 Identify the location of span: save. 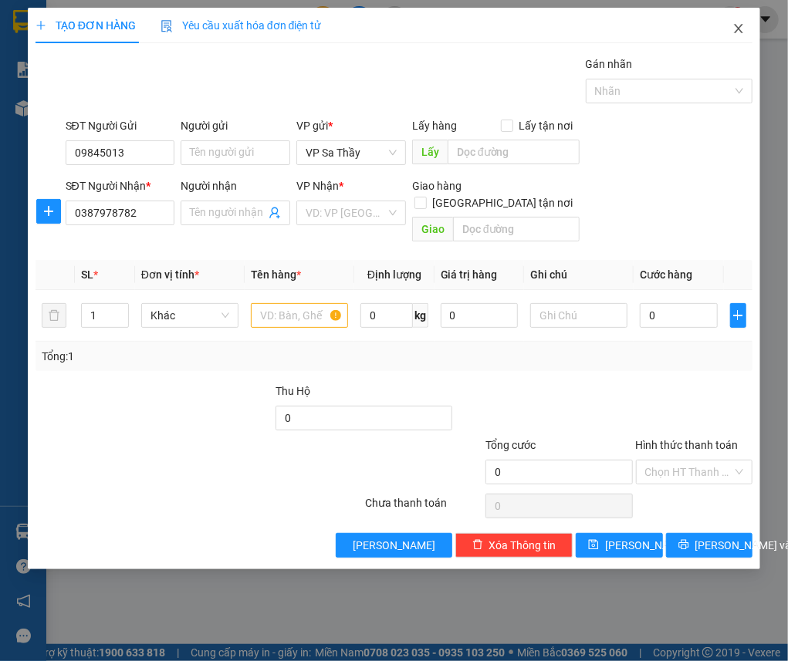
(593, 546).